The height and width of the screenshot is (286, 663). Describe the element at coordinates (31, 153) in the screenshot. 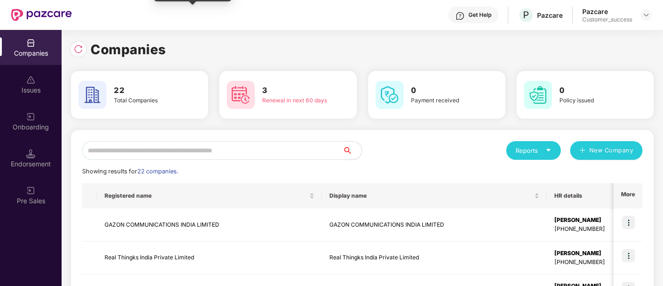

I see `img: svg+xml;base64,PHN2ZyB3aWR0aD0iMTQuNSIgaGVpZ2h0PSIxNC41IiB2aWV3Qm94PSIwIDAgMTYgMTYiIGZpbGw9Im5vbm...` at that location.